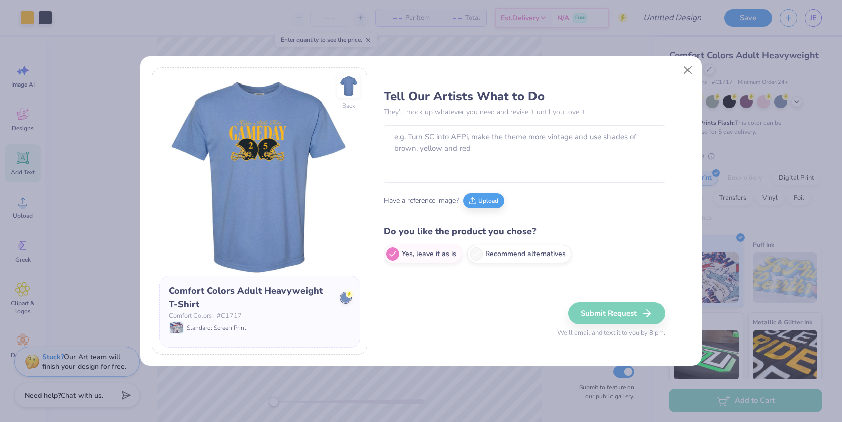 This screenshot has width=842, height=422. What do you see at coordinates (519, 254) in the screenshot?
I see `label: Recommend alternatives` at bounding box center [519, 254].